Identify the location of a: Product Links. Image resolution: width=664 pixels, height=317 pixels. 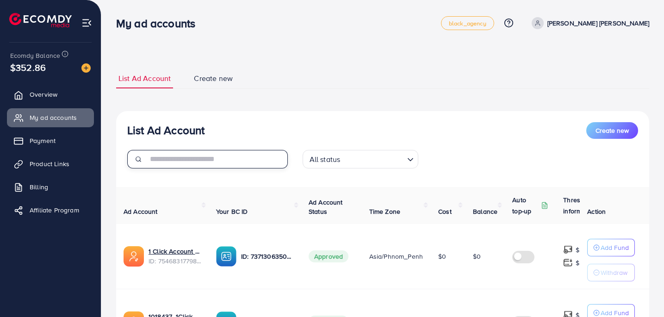
(50, 164).